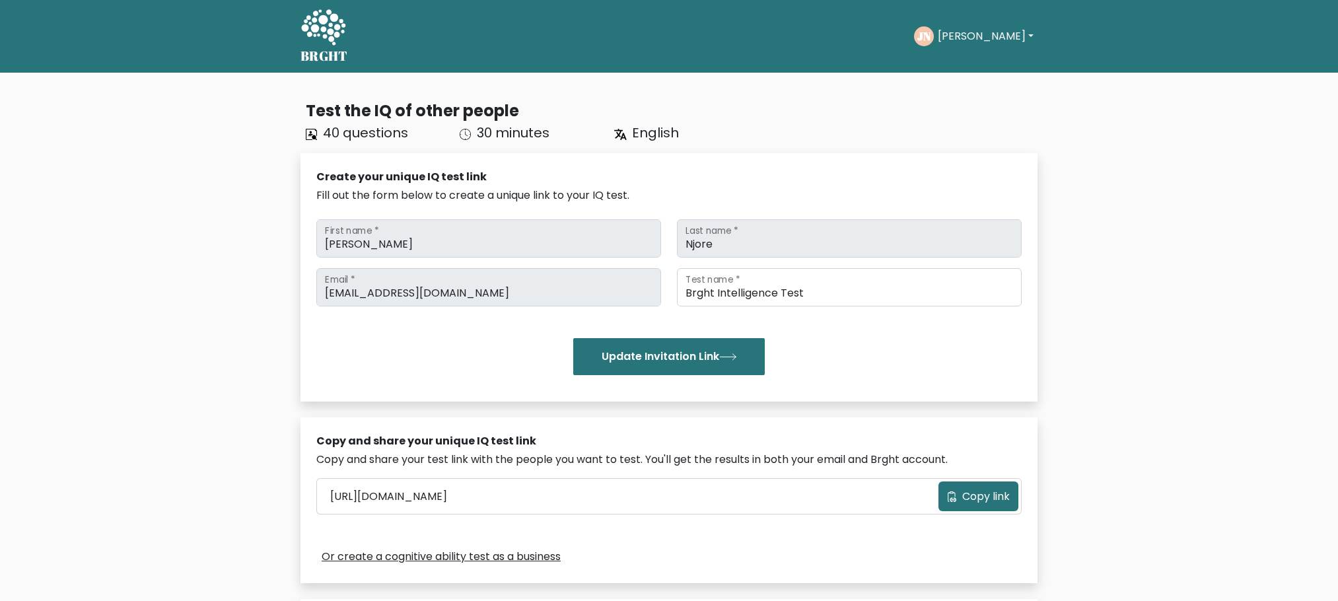 This screenshot has height=601, width=1338. What do you see at coordinates (669, 177) in the screenshot?
I see `div: Create your unique IQ test link` at bounding box center [669, 177].